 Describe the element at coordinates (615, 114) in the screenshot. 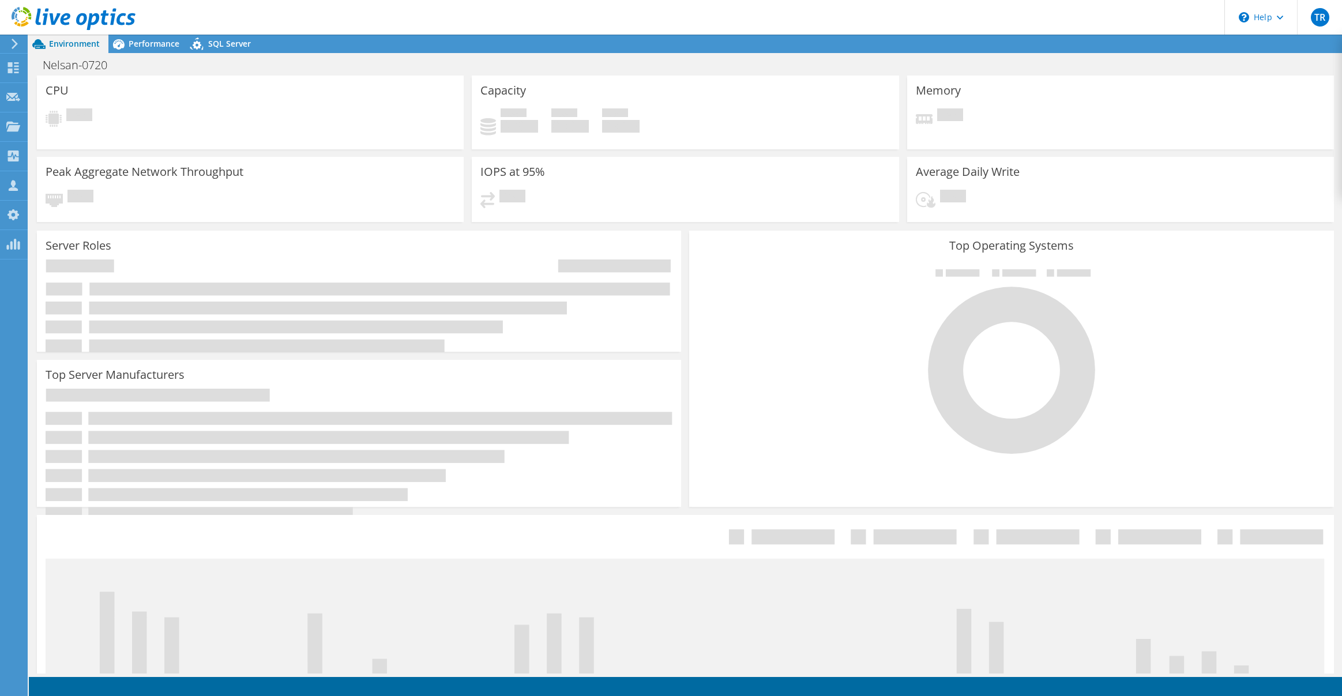

I see `span: Total` at that location.